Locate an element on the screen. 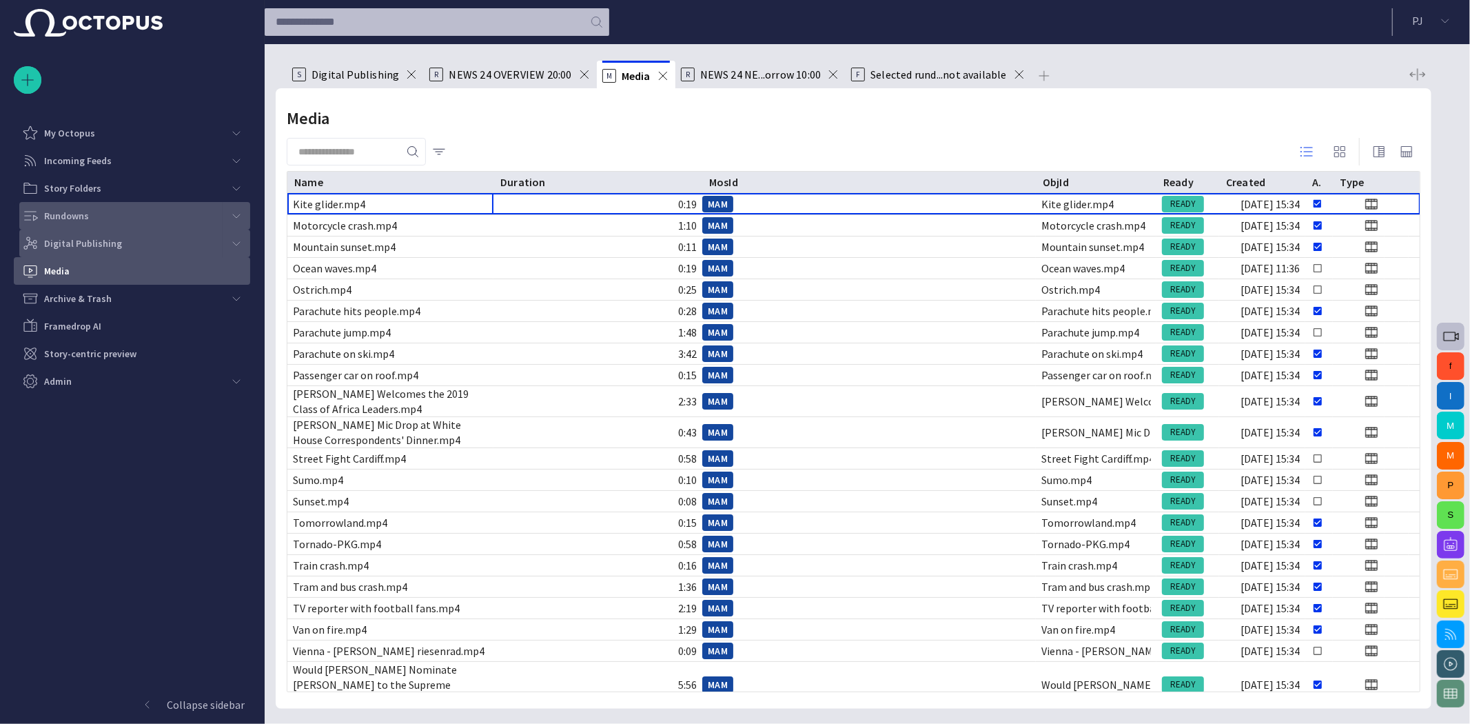  div: 0:58 is located at coordinates (687, 458).